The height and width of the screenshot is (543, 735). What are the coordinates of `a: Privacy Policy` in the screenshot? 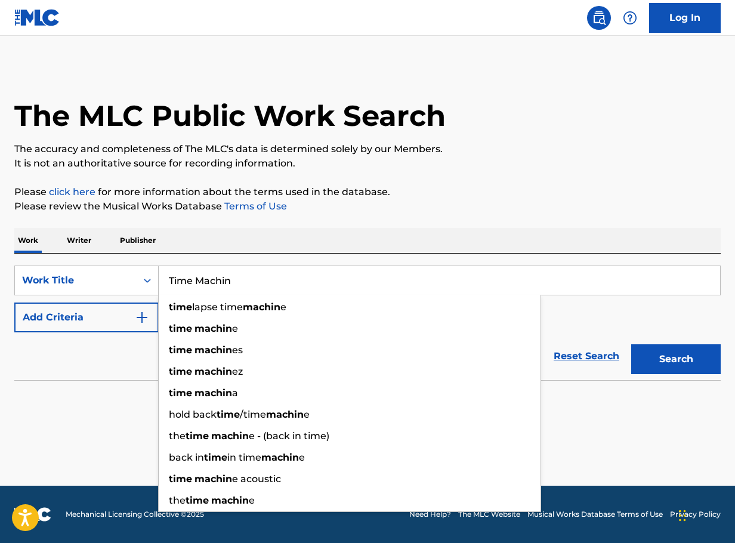 It's located at (695, 515).